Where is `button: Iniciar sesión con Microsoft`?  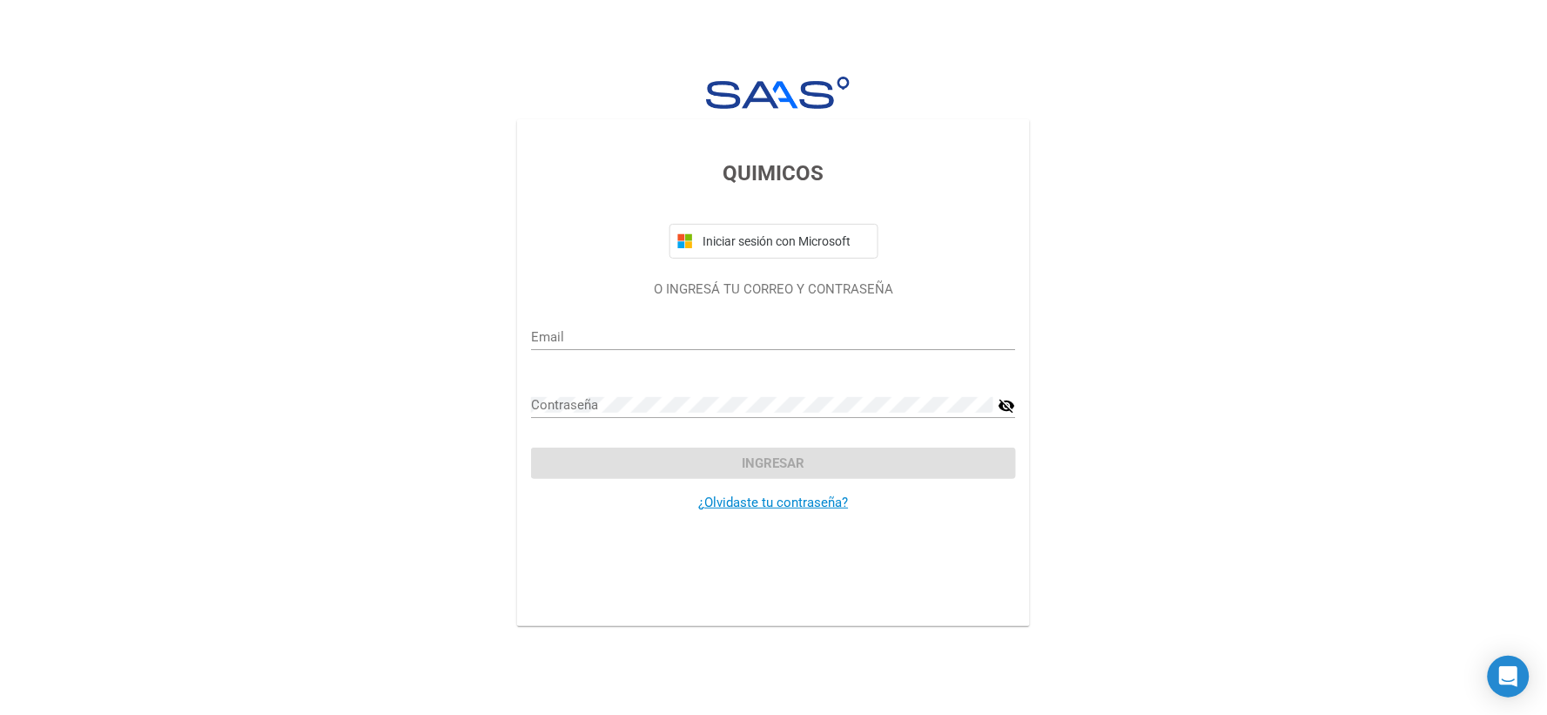
button: Iniciar sesión con Microsoft is located at coordinates (774, 241).